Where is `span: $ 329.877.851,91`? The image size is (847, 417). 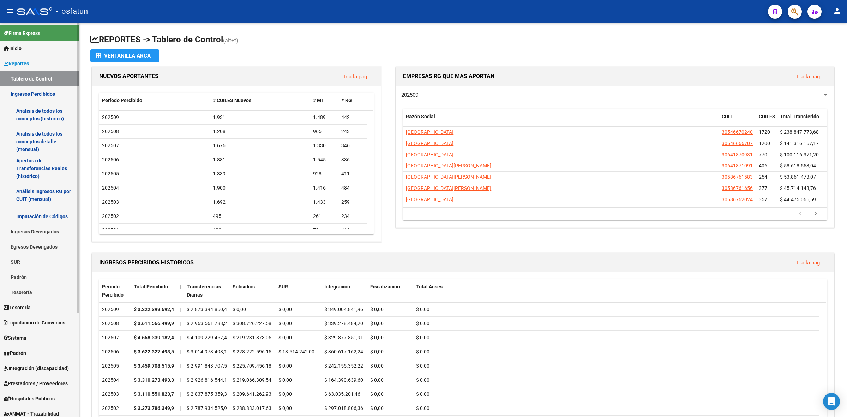 span: $ 329.877.851,91 is located at coordinates (344, 337).